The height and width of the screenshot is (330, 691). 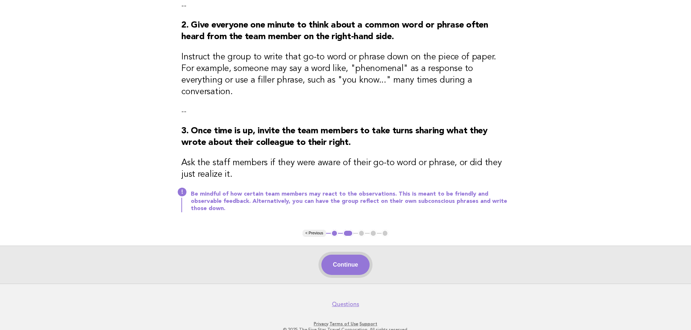 What do you see at coordinates (314, 234) in the screenshot?
I see `button: < Previous` at bounding box center [314, 234].